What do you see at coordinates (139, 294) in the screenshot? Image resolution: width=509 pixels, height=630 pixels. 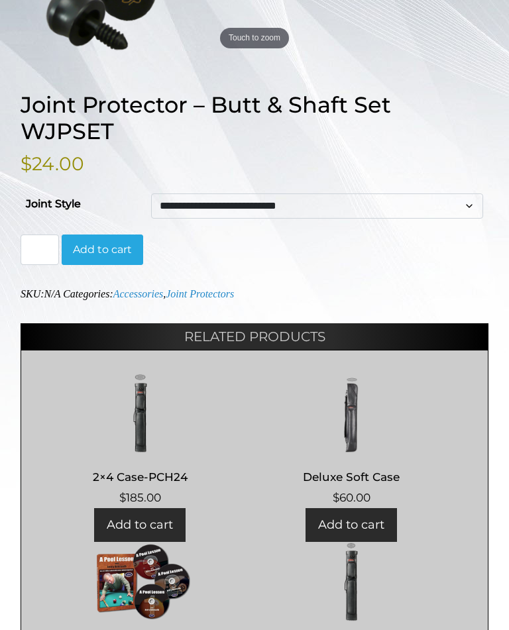 I see `a: Accessories` at bounding box center [139, 294].